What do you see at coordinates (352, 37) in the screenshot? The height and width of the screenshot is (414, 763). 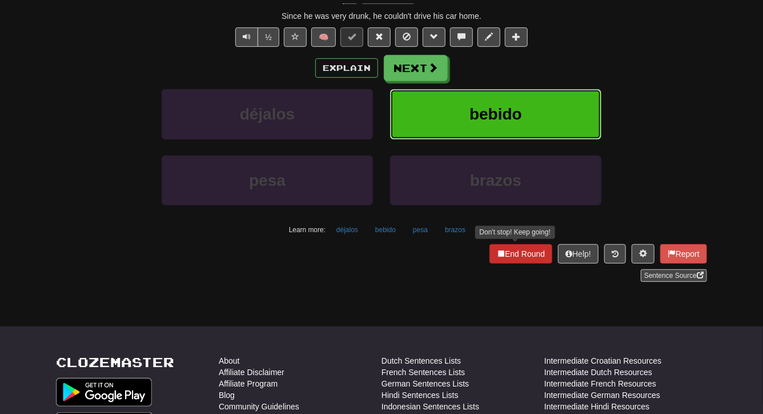 I see `button: Set this sentence to 100% Mastered (alt+m)` at bounding box center [352, 37].